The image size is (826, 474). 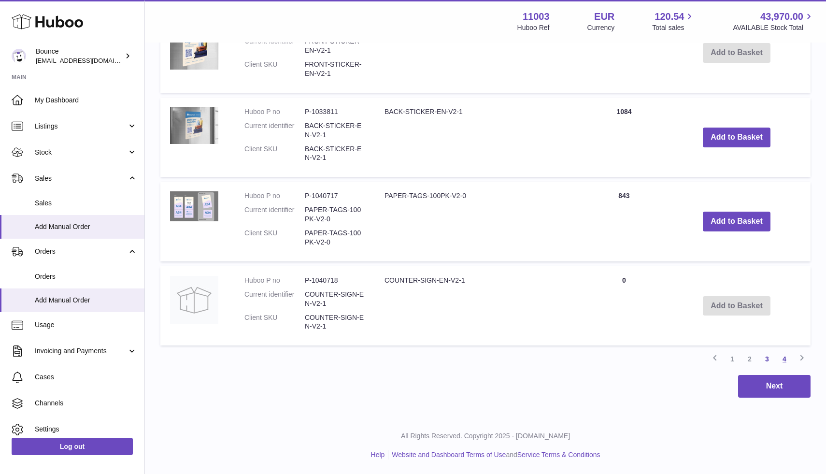 I want to click on span: Stock, so click(x=81, y=152).